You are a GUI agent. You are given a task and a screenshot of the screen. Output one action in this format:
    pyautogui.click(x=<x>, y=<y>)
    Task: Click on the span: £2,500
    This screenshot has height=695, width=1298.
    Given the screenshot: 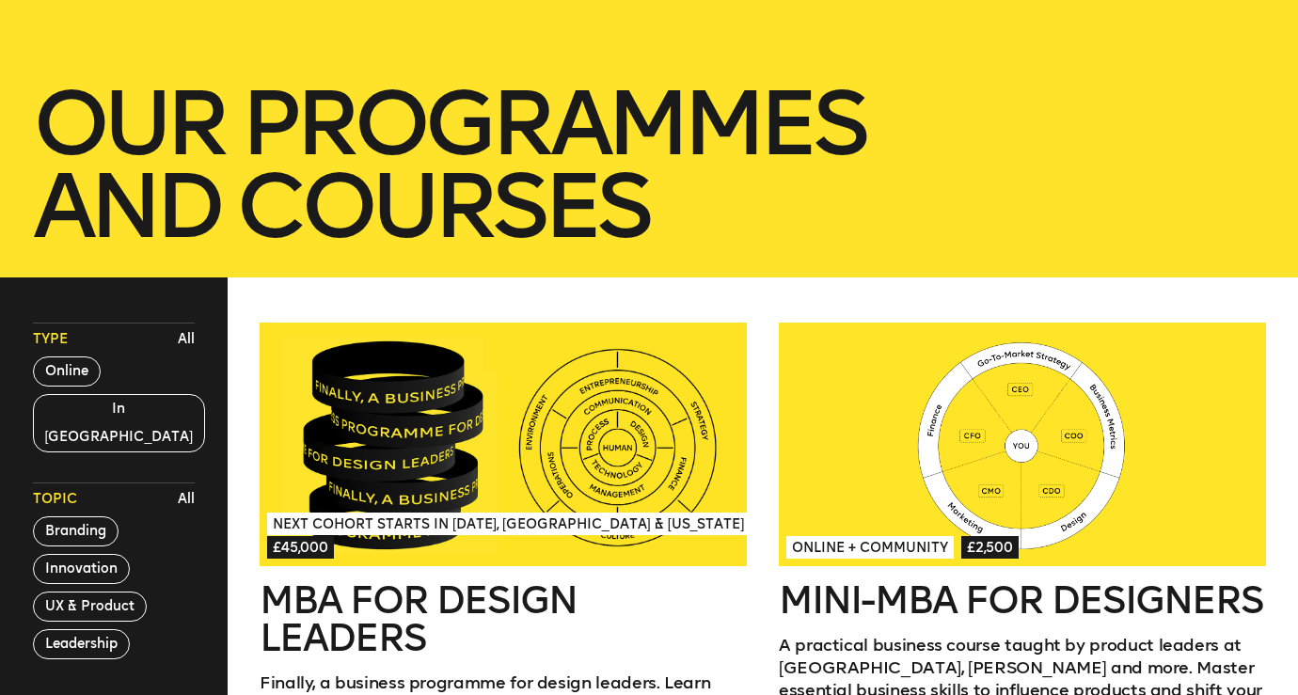 What is the action you would take?
    pyautogui.click(x=990, y=548)
    